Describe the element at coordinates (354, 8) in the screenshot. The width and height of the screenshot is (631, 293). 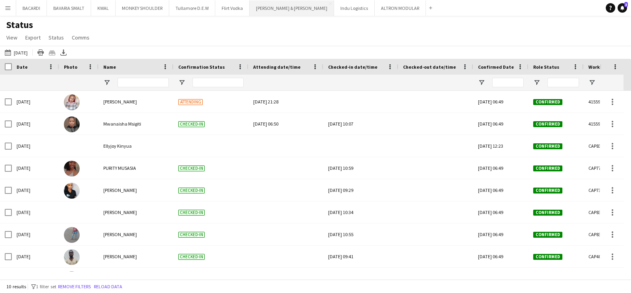
I see `button: Indu Logistics` at that location.